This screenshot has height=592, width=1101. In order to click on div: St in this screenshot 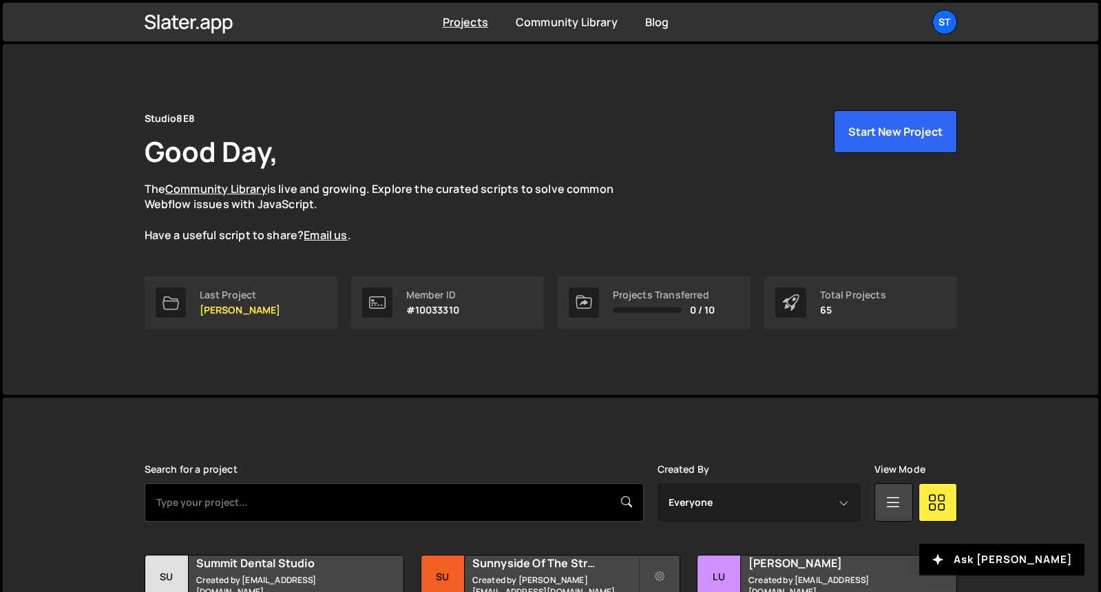, I will do `click(945, 22)`.